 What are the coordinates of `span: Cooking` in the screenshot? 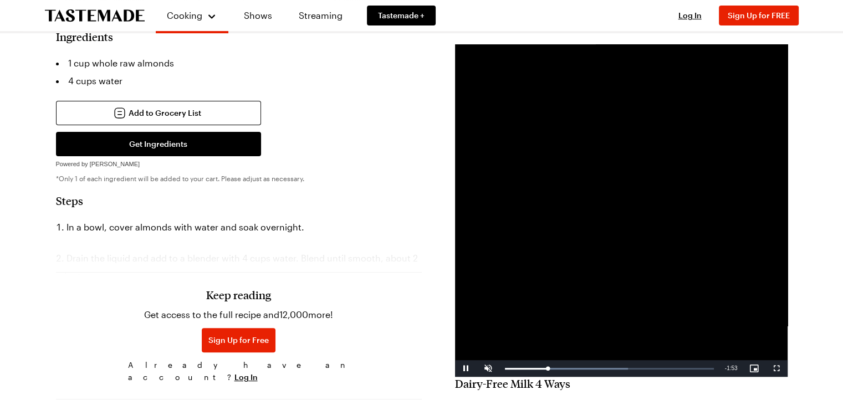 It's located at (185, 15).